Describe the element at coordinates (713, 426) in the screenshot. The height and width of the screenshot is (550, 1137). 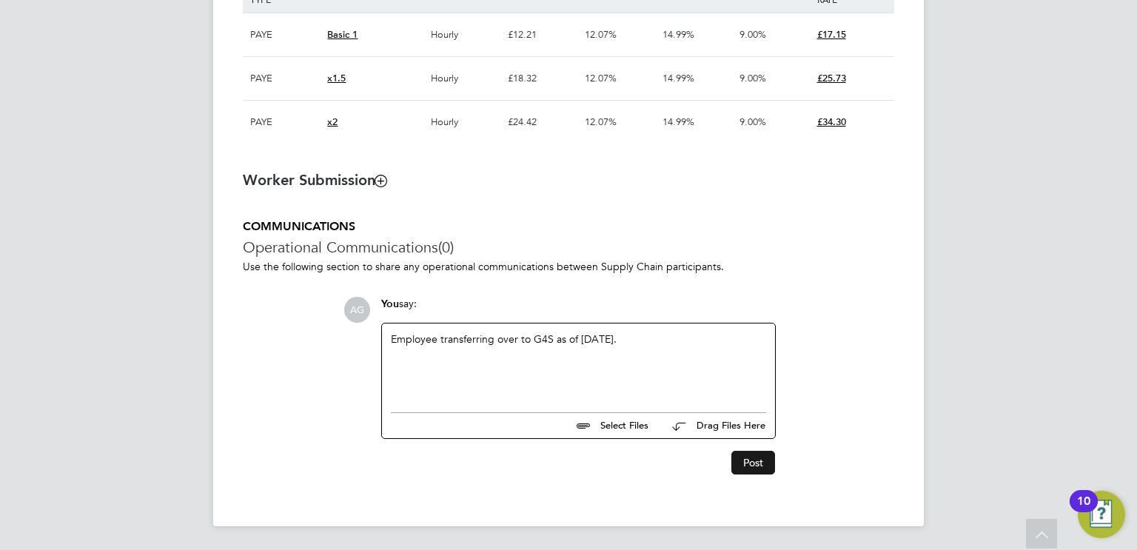
I see `button: Drag Files Here` at that location.